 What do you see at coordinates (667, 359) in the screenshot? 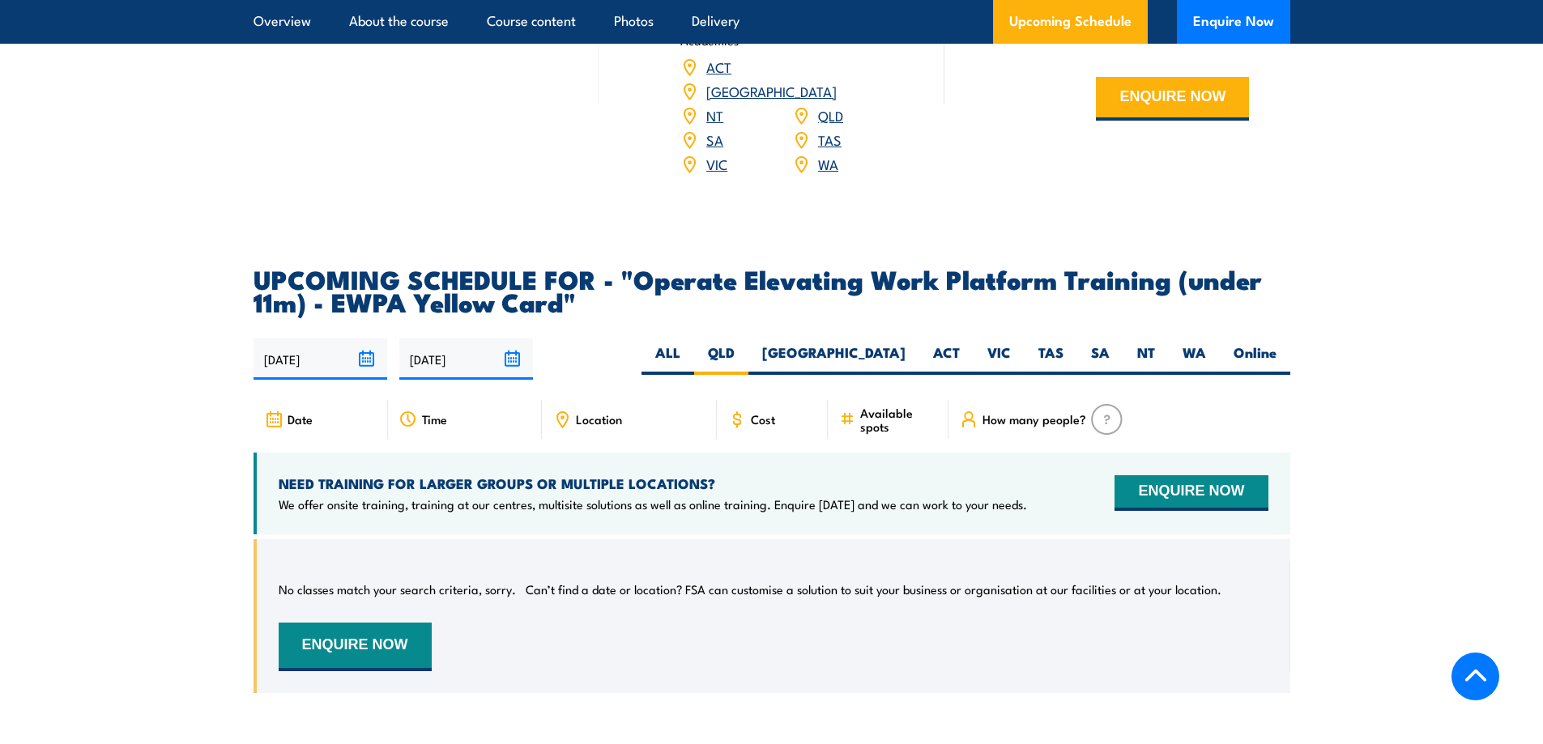
I see `label: ALL` at bounding box center [667, 359].